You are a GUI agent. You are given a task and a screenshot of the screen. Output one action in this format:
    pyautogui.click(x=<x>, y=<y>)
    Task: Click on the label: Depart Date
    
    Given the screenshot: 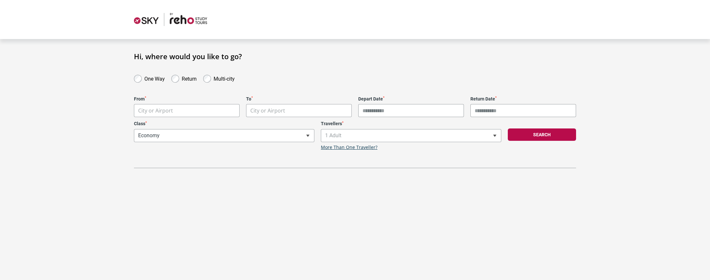 What is the action you would take?
    pyautogui.click(x=411, y=99)
    